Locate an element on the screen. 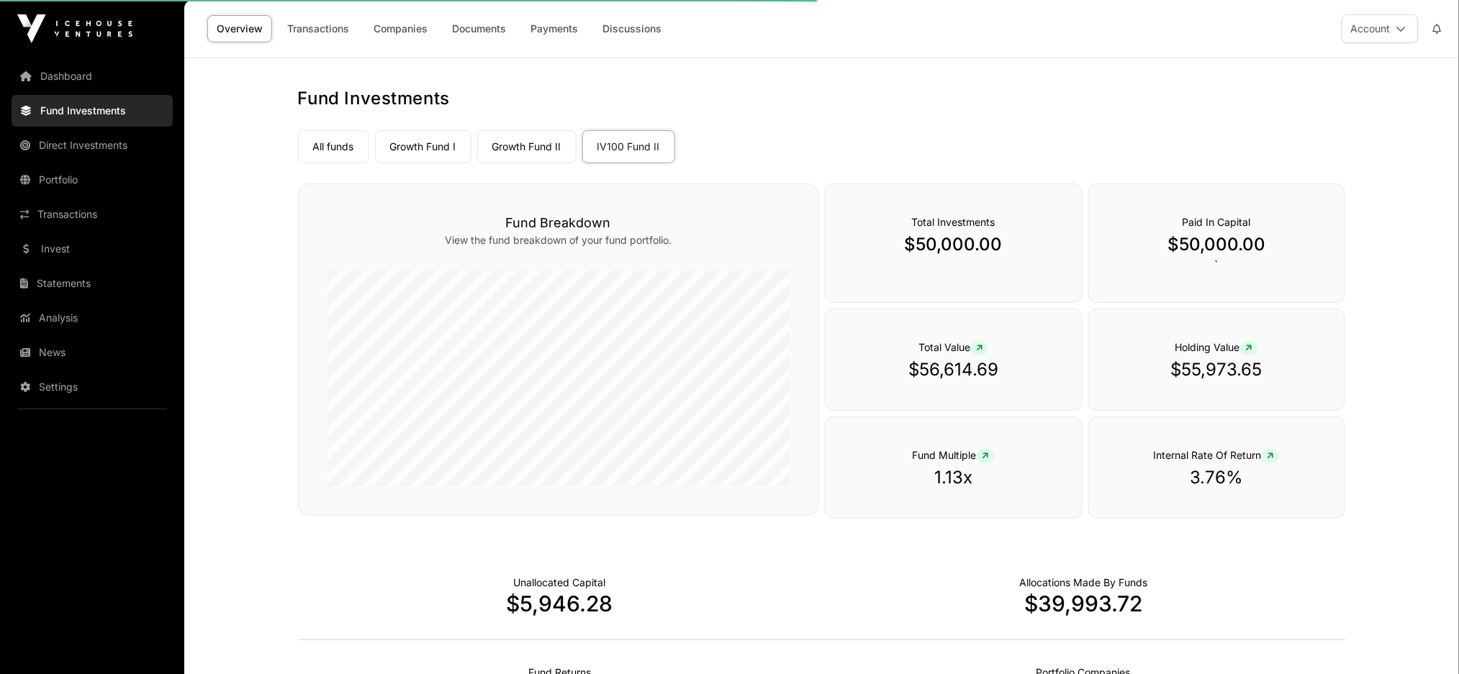  a: Portfolio is located at coordinates (92, 180).